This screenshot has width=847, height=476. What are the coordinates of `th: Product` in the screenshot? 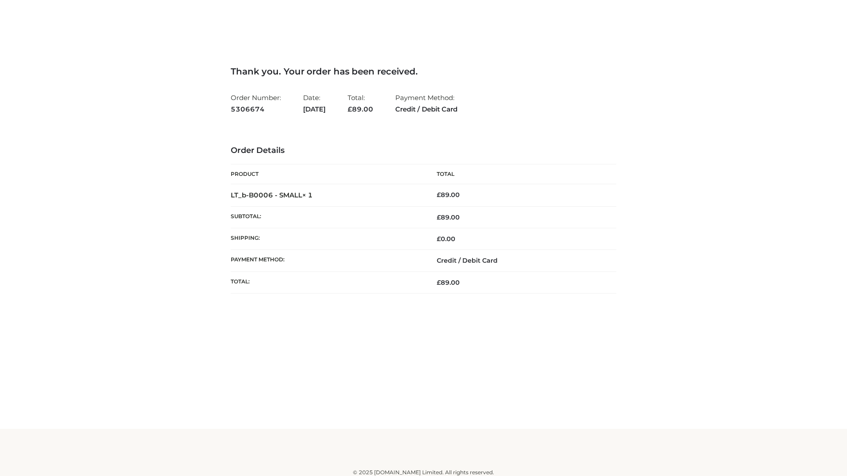 It's located at (327, 174).